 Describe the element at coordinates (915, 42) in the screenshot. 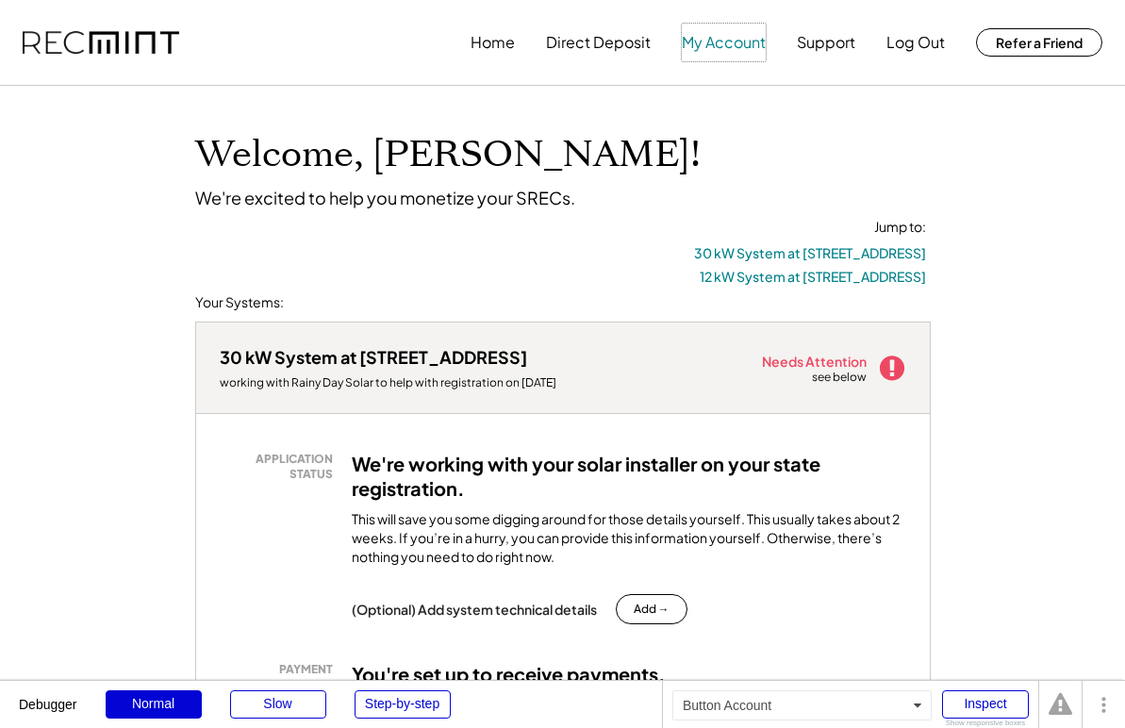

I see `button: Log Out` at that location.